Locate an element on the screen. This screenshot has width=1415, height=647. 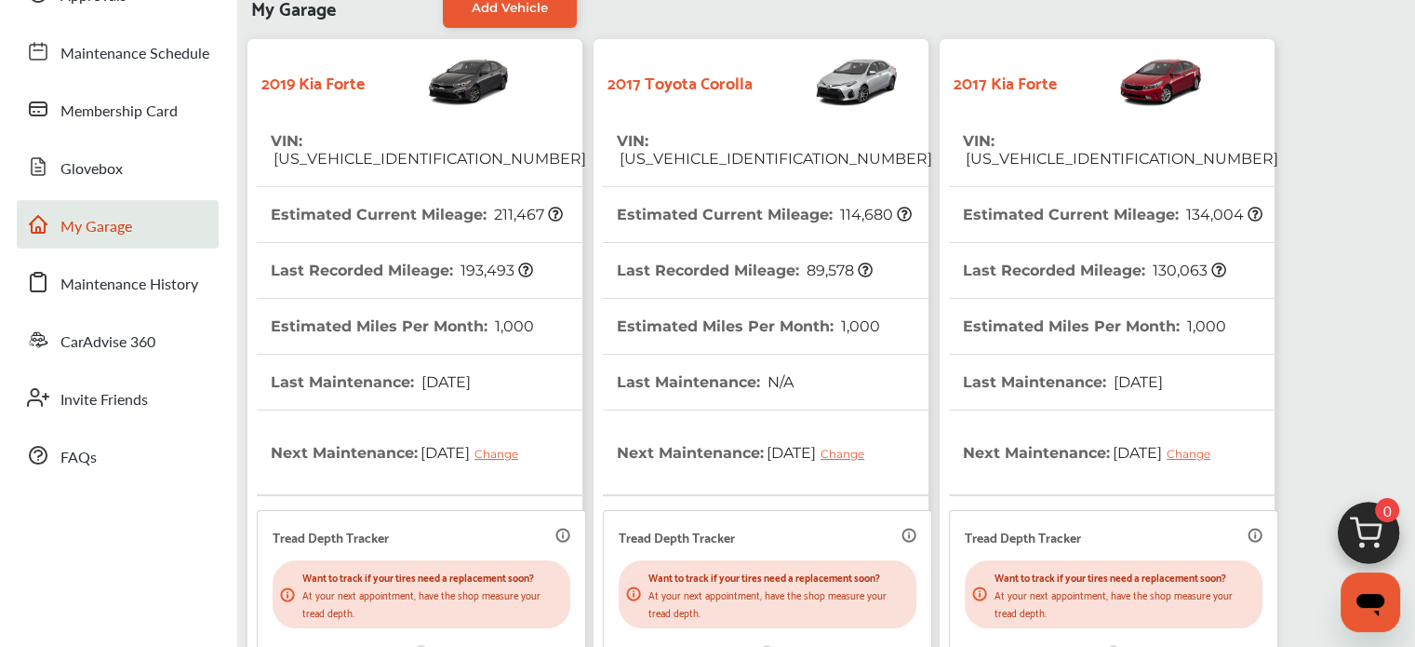
a: CarAdvise 360 is located at coordinates (117, 340).